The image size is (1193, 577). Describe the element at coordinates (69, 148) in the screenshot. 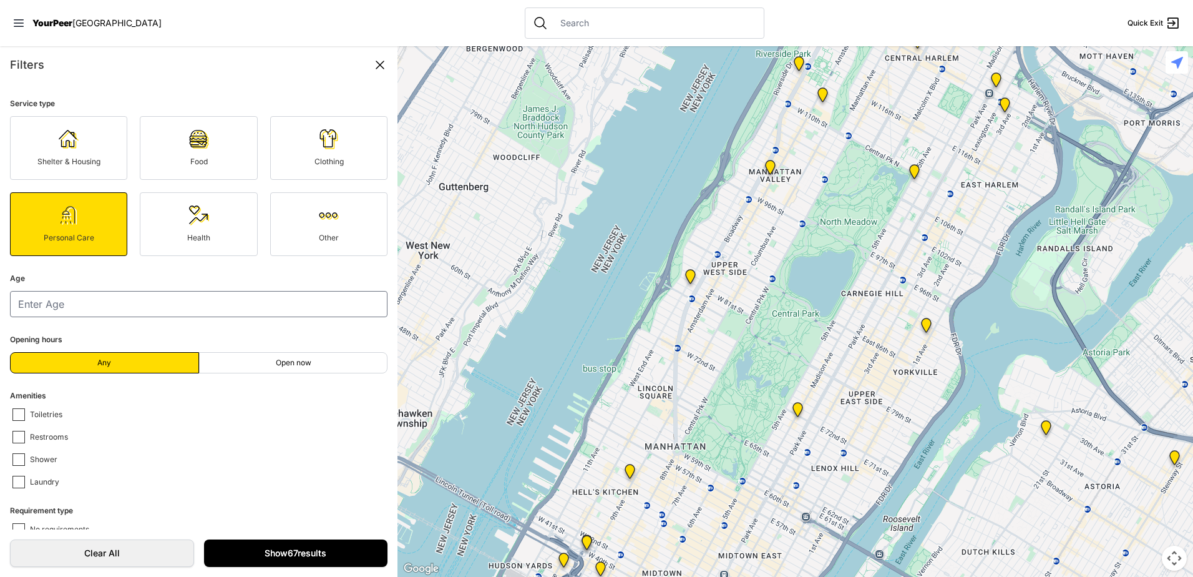

I see `a: Shelter & Housing` at that location.